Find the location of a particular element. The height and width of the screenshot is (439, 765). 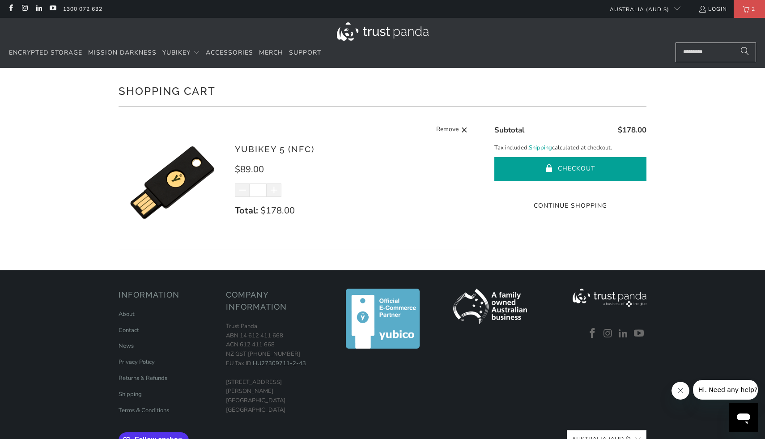

span: Hi. Need any help? is located at coordinates (35, 10).